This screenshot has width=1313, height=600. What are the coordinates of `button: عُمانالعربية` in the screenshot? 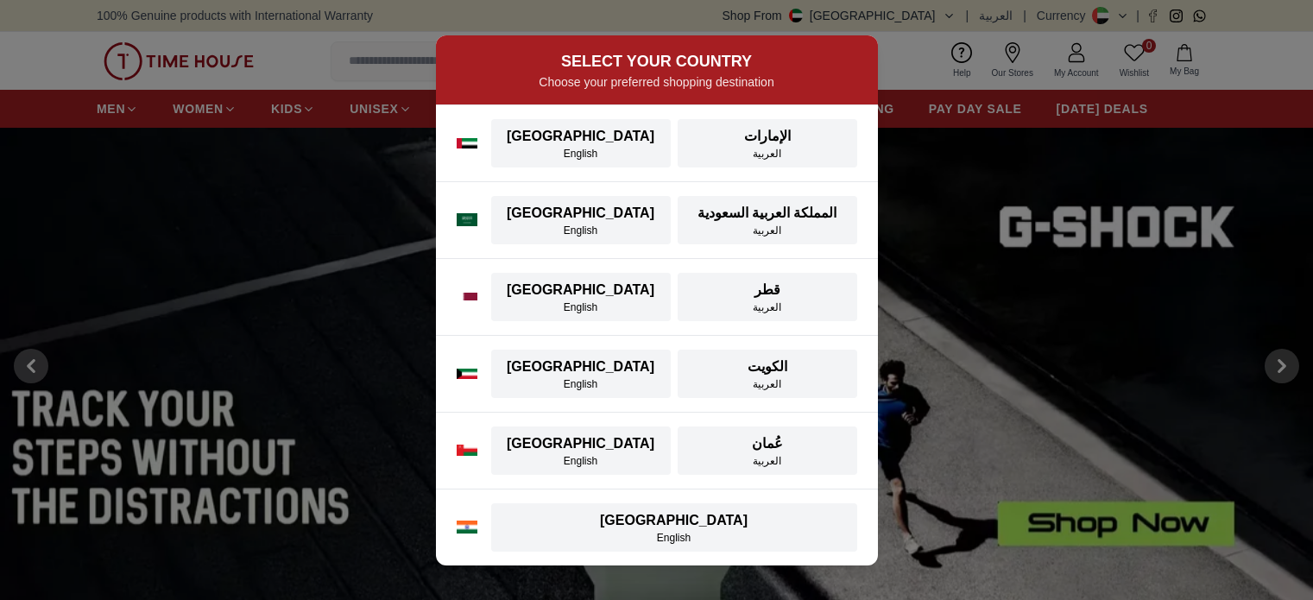 It's located at (767, 451).